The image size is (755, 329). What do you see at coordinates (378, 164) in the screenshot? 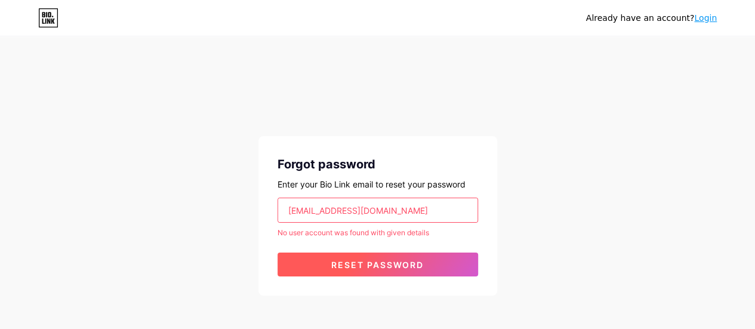
I see `div: Forgot password` at bounding box center [378, 164].